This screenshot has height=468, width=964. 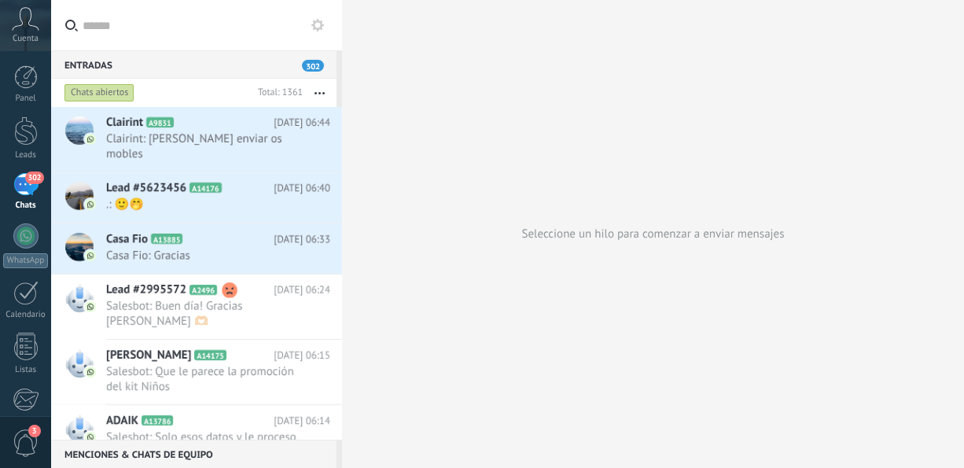 What do you see at coordinates (203, 444) in the screenshot?
I see `span: Salesbot: Solo esos datos y le proceso el credito` at bounding box center [203, 444].